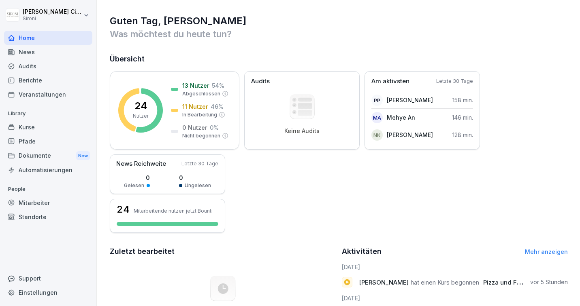 The image size is (580, 306). Describe the element at coordinates (338, 59) in the screenshot. I see `h2: Übersicht` at that location.